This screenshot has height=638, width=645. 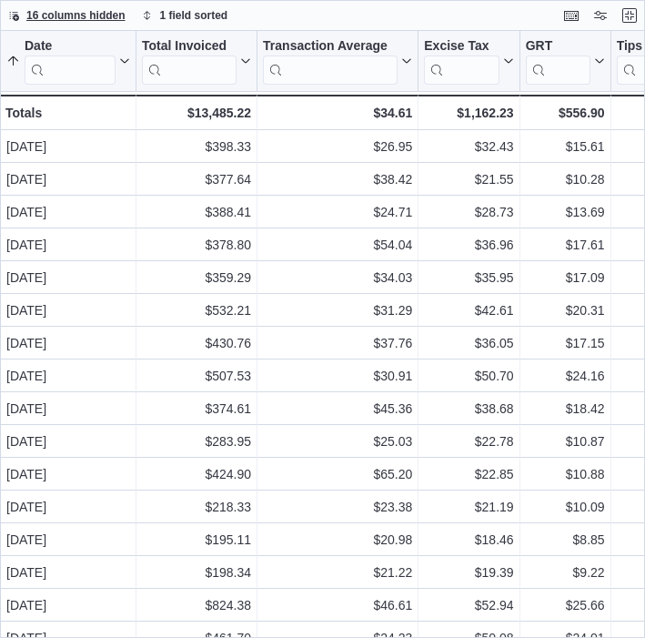 What do you see at coordinates (337, 212) in the screenshot?
I see `div: $24.71` at bounding box center [337, 212].